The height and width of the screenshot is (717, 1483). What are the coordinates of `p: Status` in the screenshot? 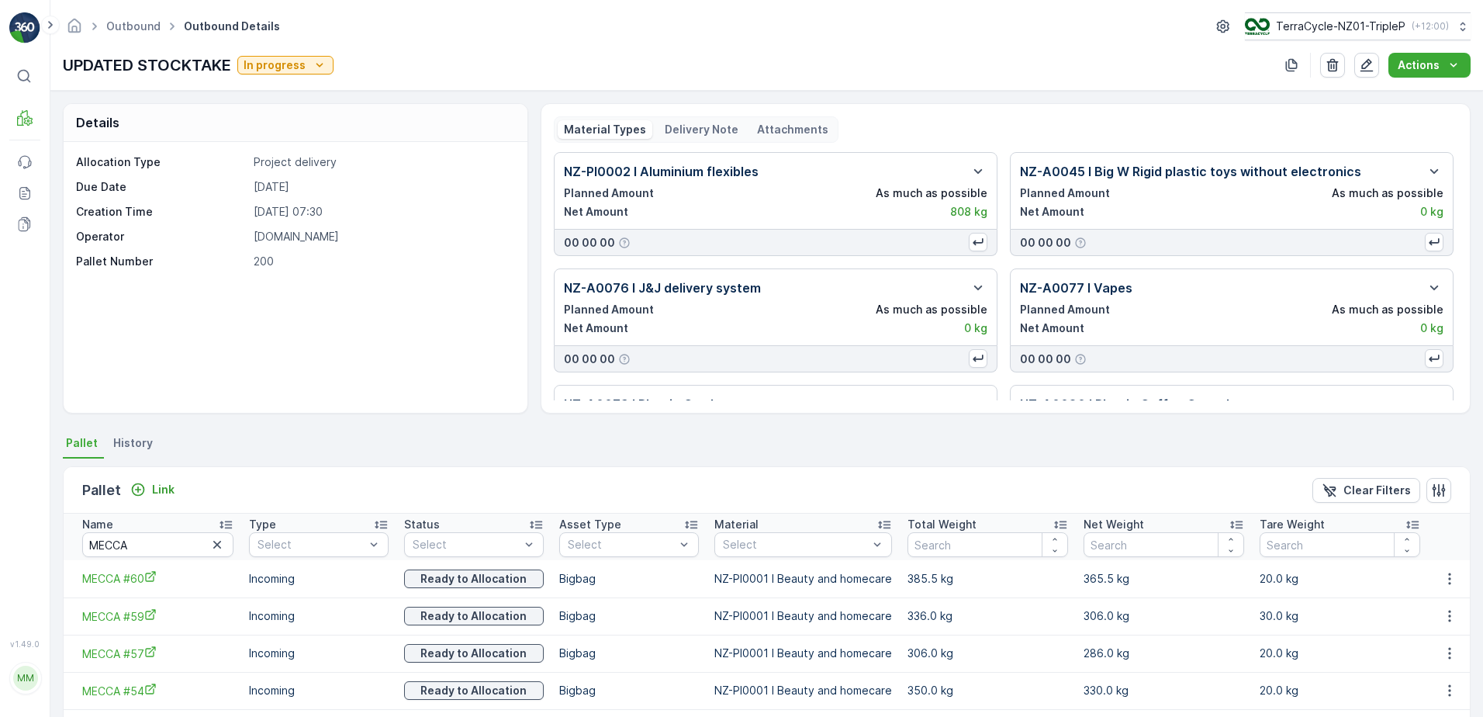 It's located at (422, 524).